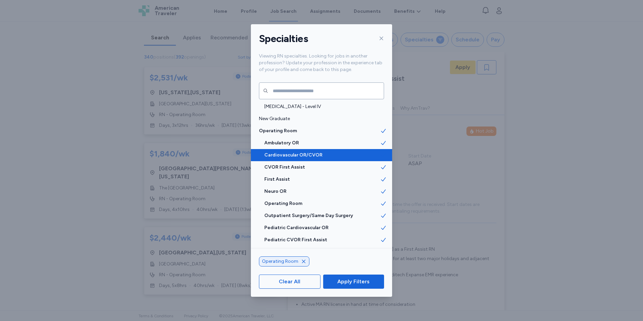  I want to click on span: New Graduate, so click(320, 119).